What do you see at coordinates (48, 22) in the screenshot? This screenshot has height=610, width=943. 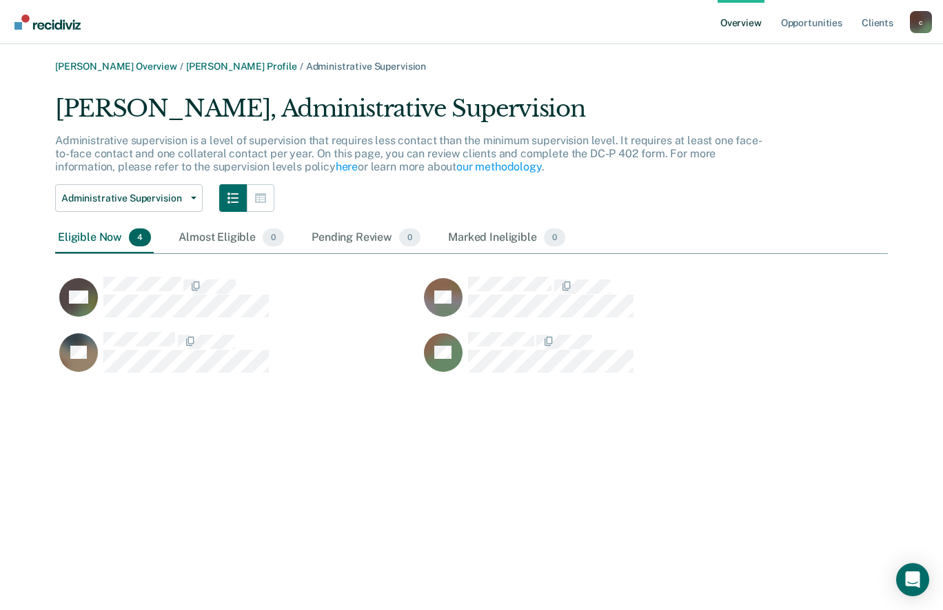 I see `img: Recidiviz` at bounding box center [48, 22].